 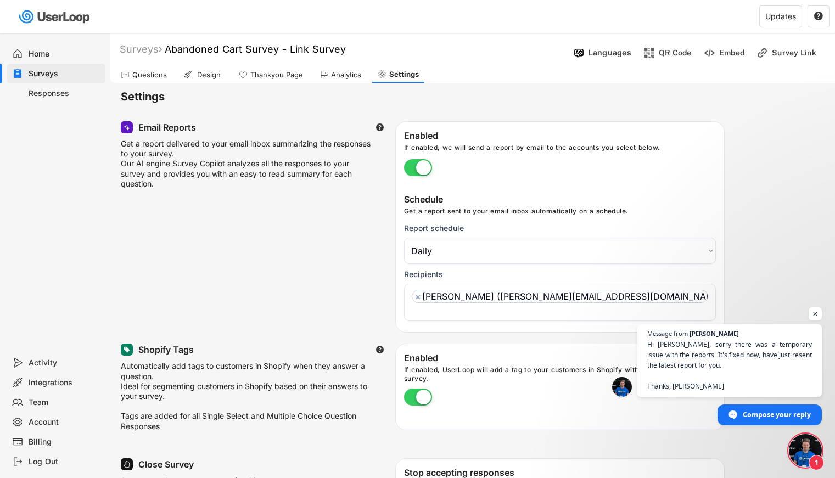 I want to click on div: Settings, so click(x=404, y=74).